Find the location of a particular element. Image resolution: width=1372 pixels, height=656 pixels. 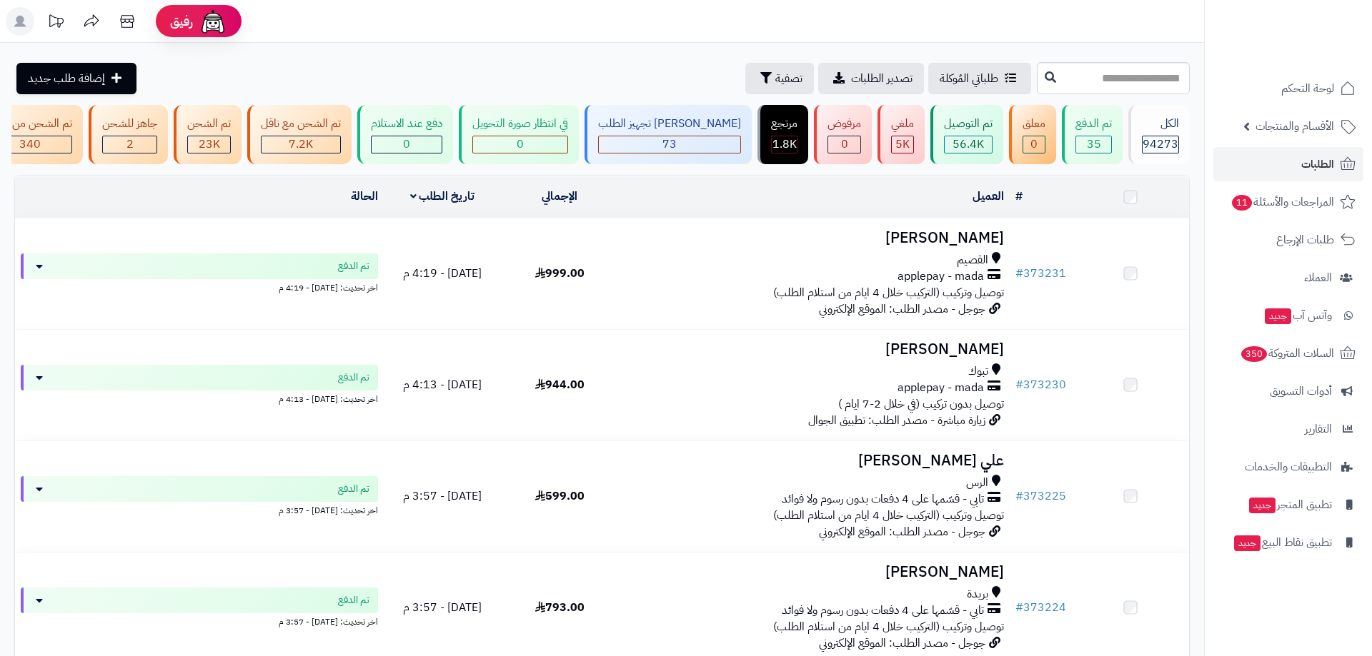

div: 23033 is located at coordinates (209, 144).